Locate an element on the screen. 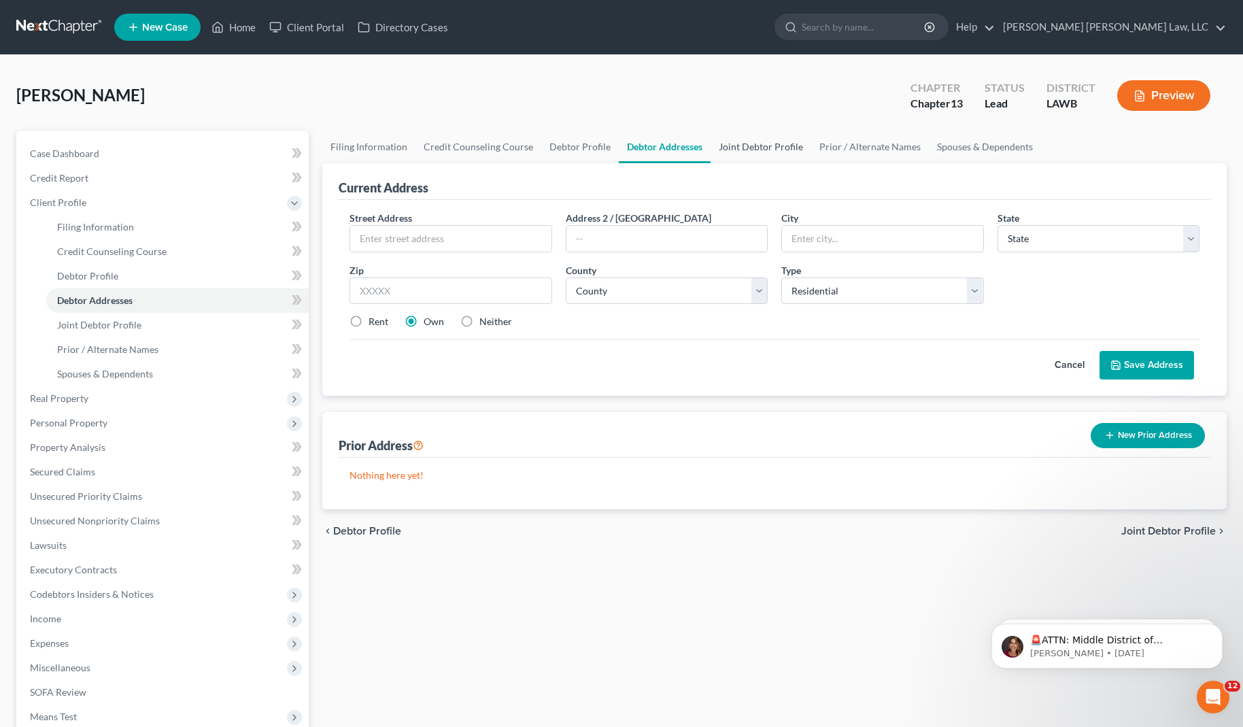 The width and height of the screenshot is (1243, 727). a: Directory Cases is located at coordinates (403, 27).